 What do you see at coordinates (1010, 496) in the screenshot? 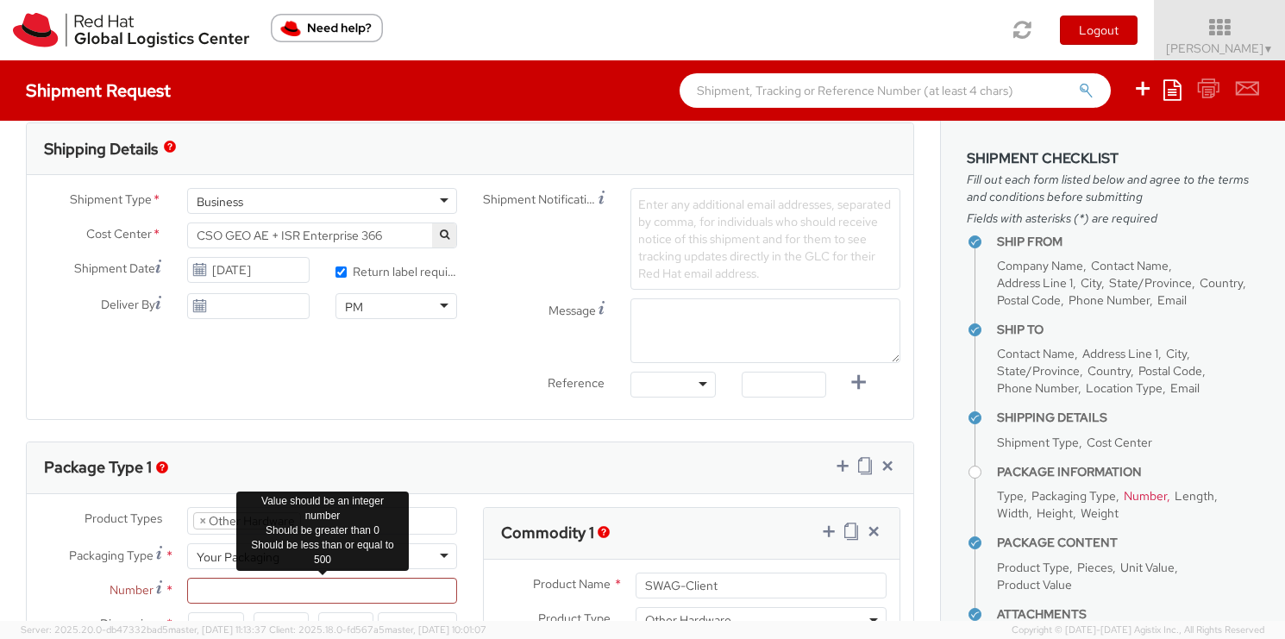
I see `span: Type` at bounding box center [1010, 496].